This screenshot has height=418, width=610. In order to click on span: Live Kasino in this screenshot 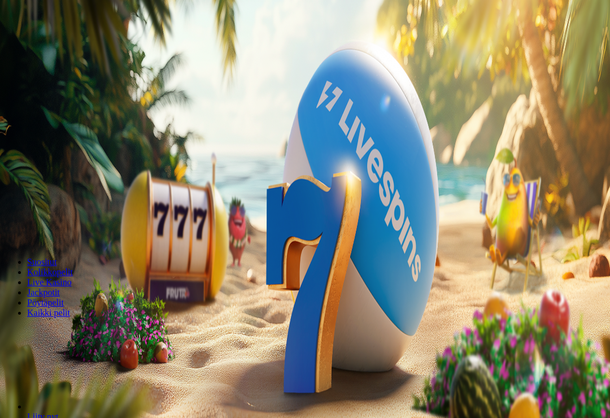, I will do `click(49, 282)`.